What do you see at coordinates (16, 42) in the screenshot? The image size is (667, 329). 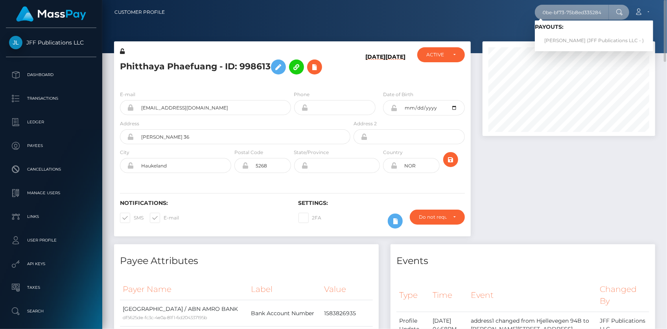 I see `img: JFF Publications LLC` at bounding box center [16, 42].